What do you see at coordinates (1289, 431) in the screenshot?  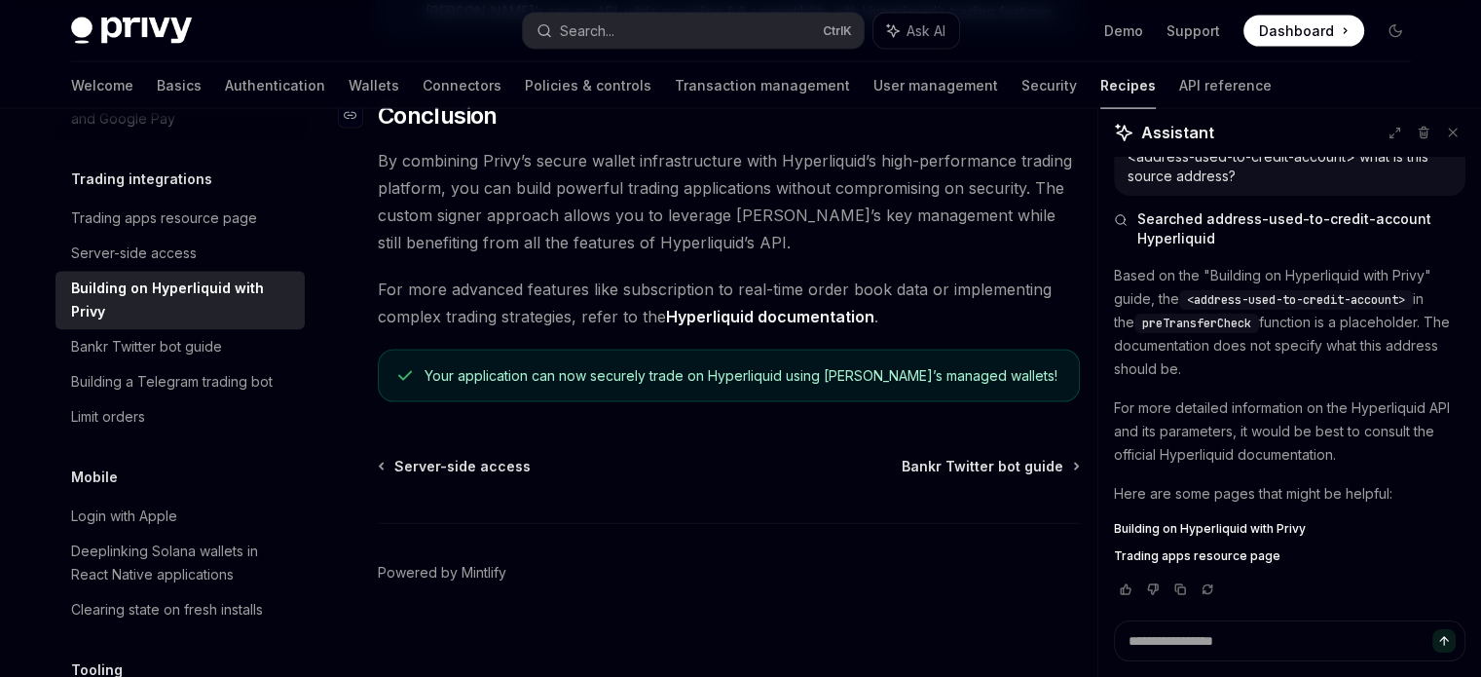 I see `p: For more detailed information on the Hyperliquid API and its parameters, it would be best to cons...` at bounding box center [1289, 431].